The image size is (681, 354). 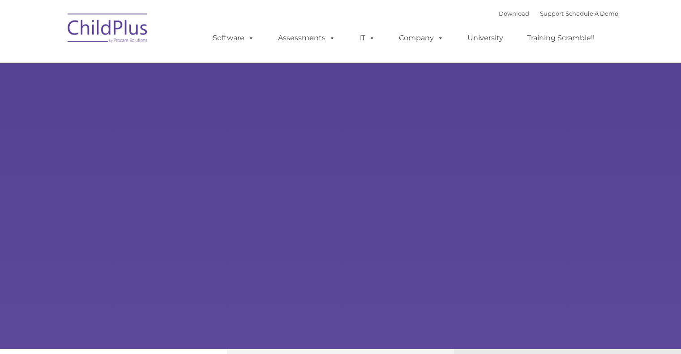 What do you see at coordinates (367, 38) in the screenshot?
I see `a: IT` at bounding box center [367, 38].